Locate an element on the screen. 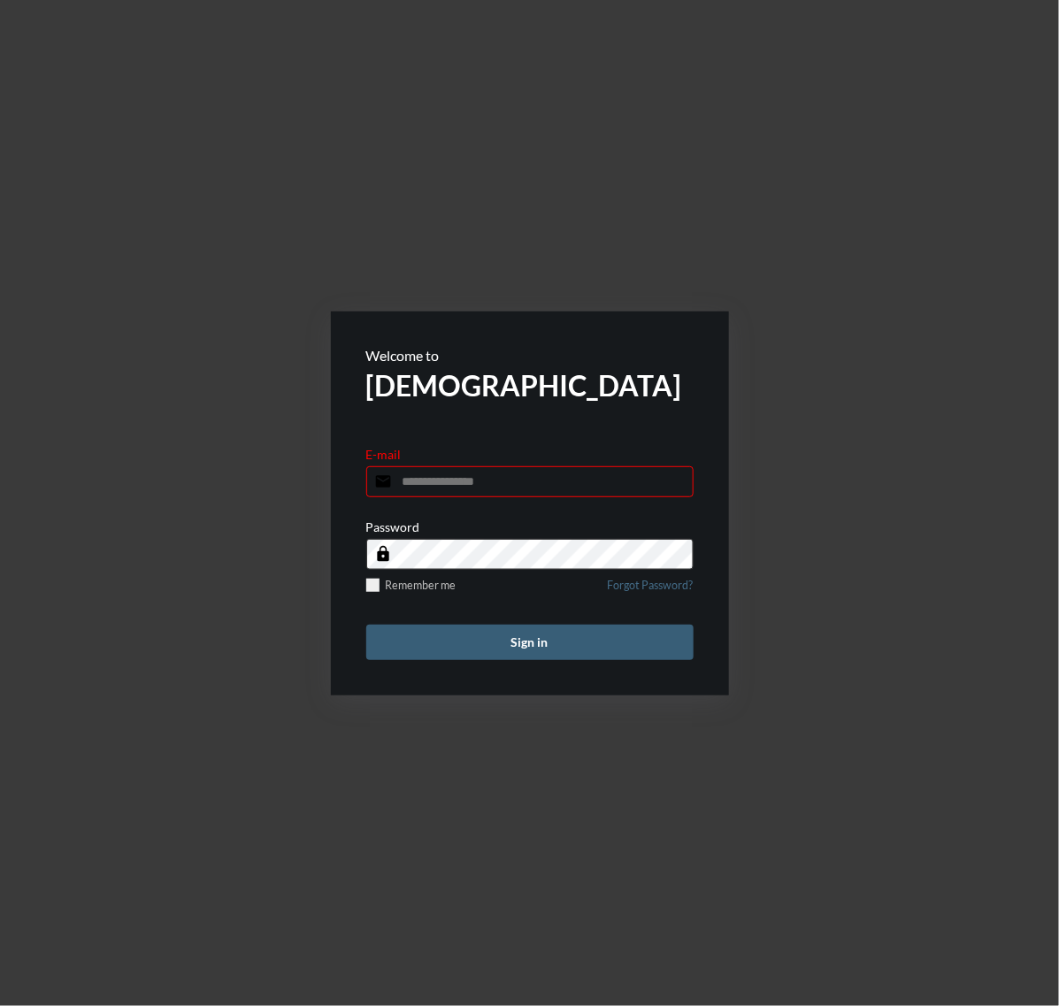 The height and width of the screenshot is (1006, 1059). label: Remember me is located at coordinates (411, 585).